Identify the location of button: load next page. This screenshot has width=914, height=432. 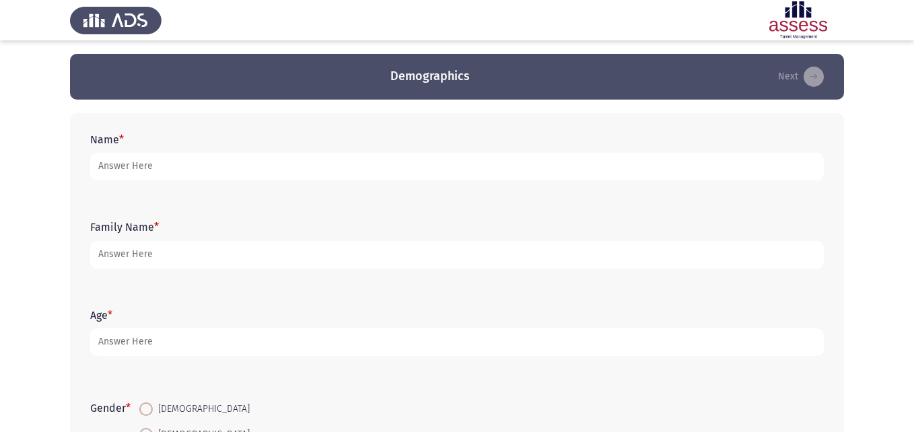
(801, 77).